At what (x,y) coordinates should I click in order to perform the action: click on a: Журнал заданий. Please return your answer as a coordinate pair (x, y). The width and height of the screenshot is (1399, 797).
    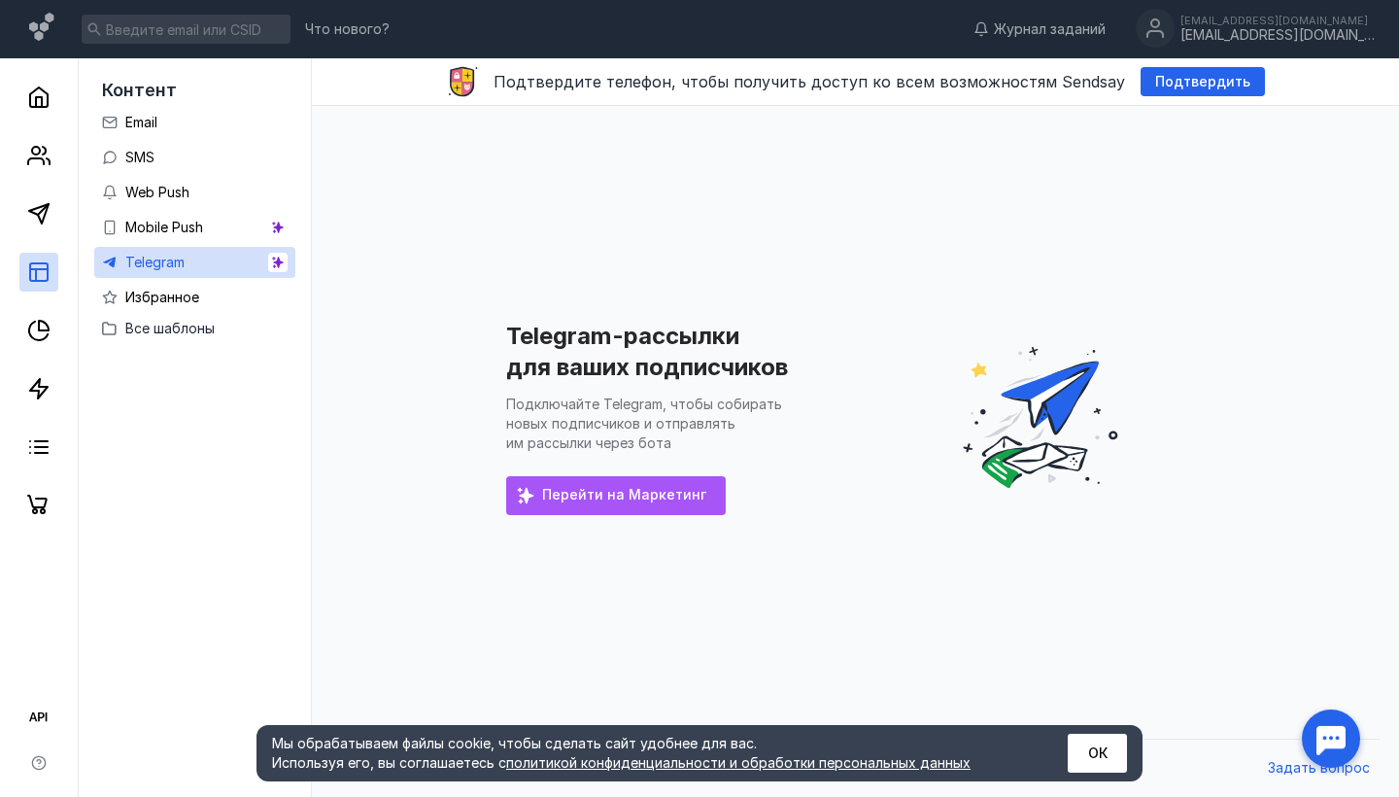
    Looking at the image, I should click on (1039, 29).